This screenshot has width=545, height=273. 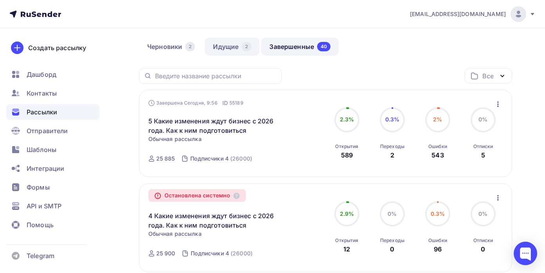 I want to click on div: 25 885, so click(x=166, y=159).